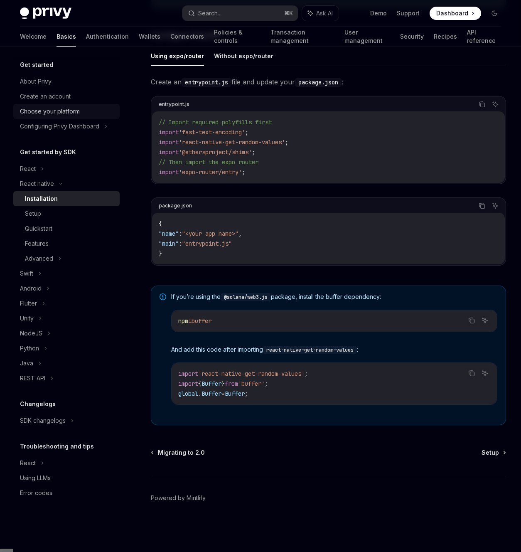  I want to click on button: Toggle dark mode, so click(494, 13).